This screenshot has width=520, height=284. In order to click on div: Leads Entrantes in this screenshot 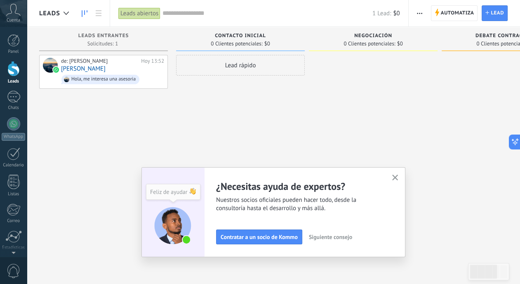, I will do `click(104, 36)`.